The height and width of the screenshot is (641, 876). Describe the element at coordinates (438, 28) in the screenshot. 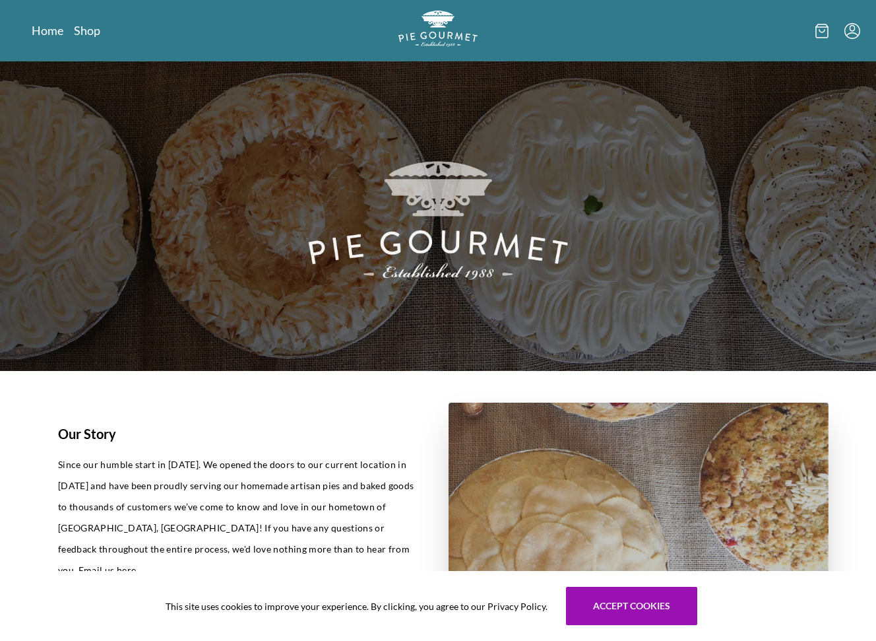

I see `img: logo` at that location.